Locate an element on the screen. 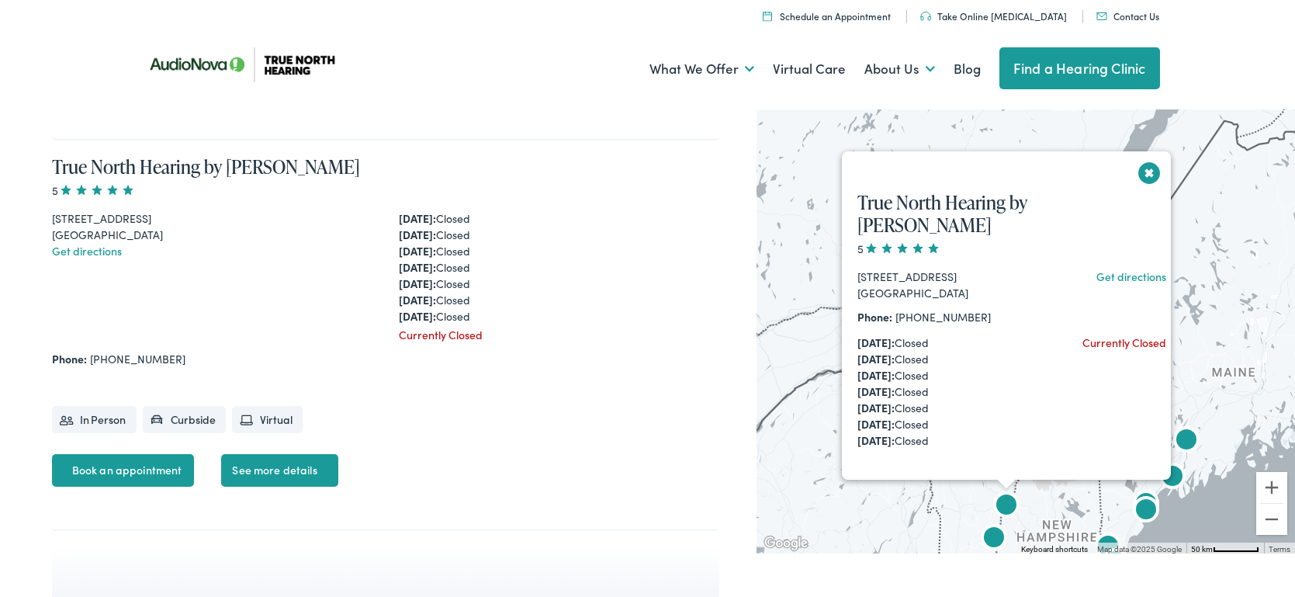 The height and width of the screenshot is (597, 1295). button: Zoom out is located at coordinates (1271, 519).